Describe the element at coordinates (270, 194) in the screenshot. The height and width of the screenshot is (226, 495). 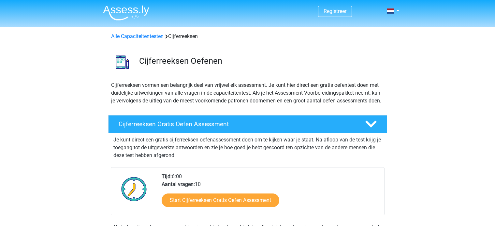
I see `div: 6:00 10` at that location.